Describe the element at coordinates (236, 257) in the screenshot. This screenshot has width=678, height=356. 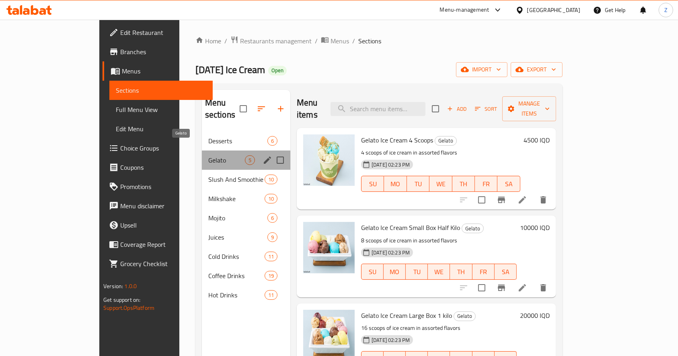
I see `span: Cold Drinks` at that location.